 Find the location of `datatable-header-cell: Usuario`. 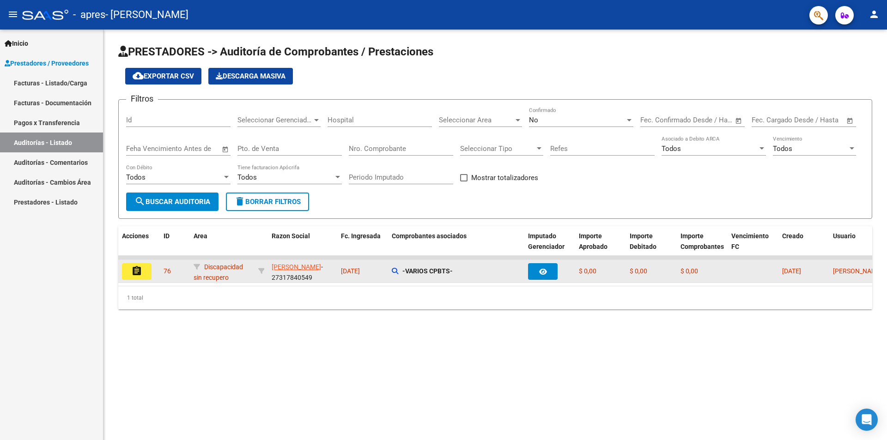

datatable-header-cell: Usuario is located at coordinates (854, 247).